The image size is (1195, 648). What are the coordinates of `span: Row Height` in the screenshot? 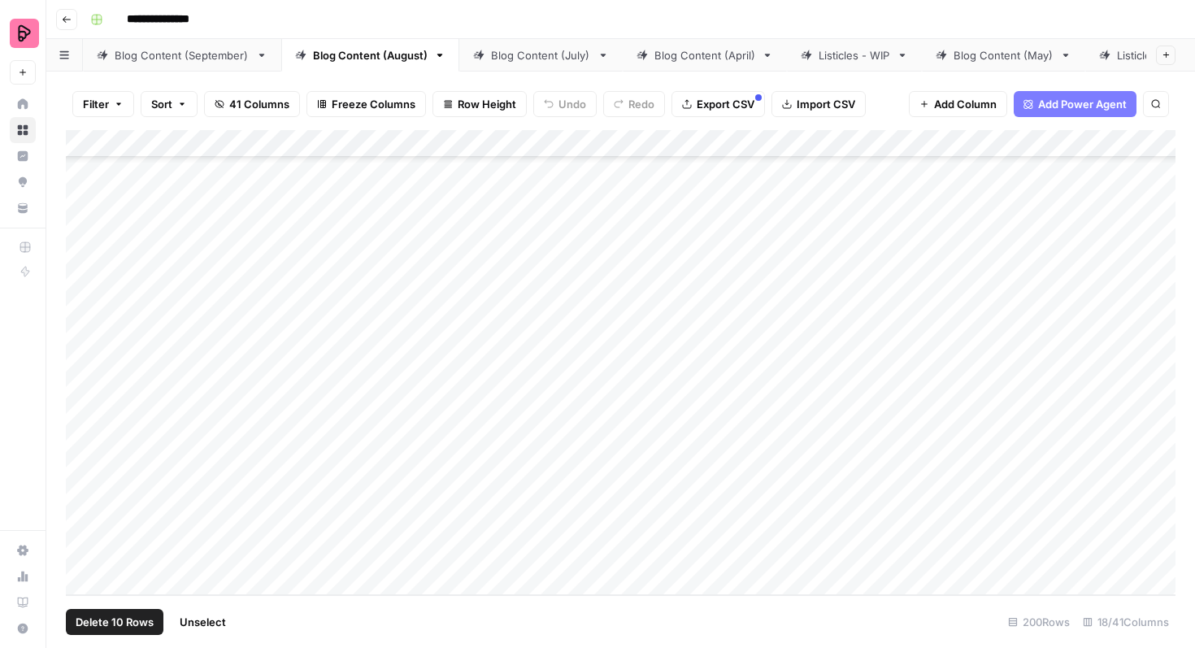 It's located at (487, 104).